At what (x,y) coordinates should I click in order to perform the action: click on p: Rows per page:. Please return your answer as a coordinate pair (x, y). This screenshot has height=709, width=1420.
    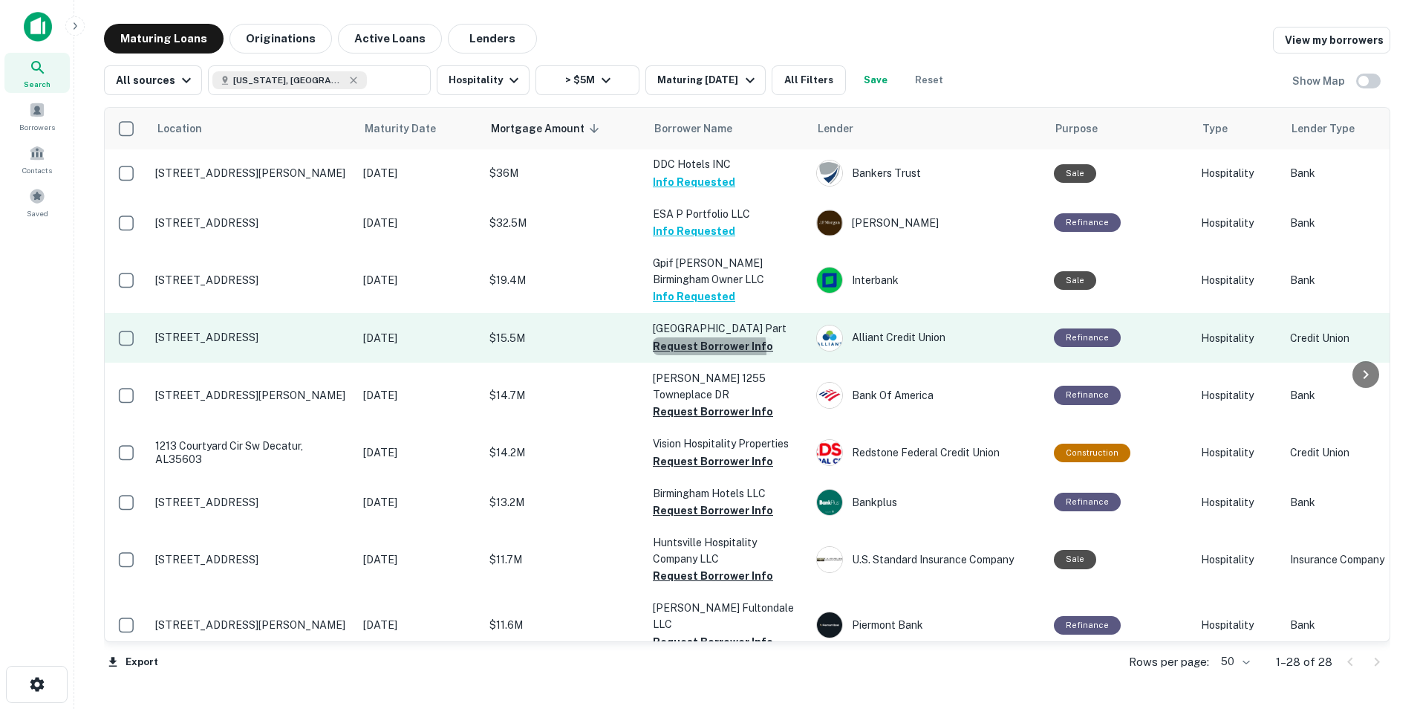
    Looking at the image, I should click on (1169, 662).